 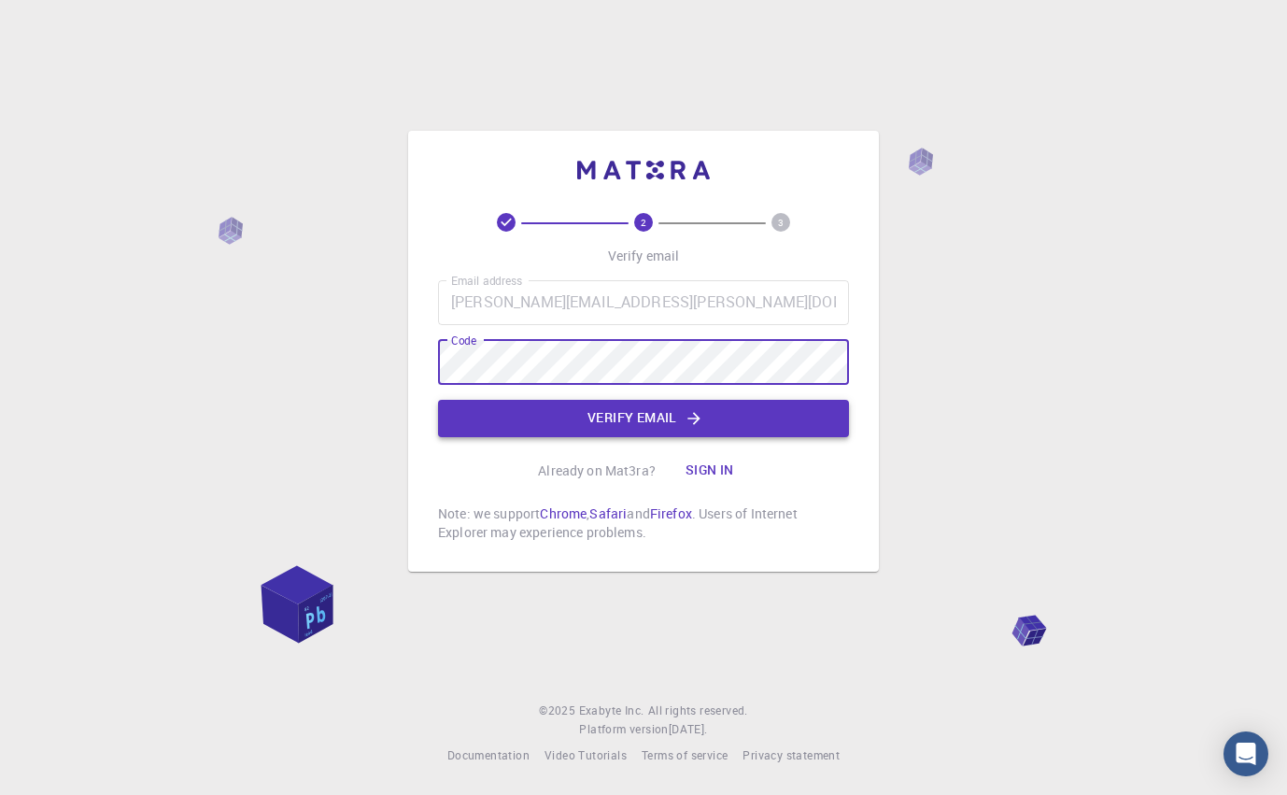 I want to click on a: Chrome, so click(x=563, y=513).